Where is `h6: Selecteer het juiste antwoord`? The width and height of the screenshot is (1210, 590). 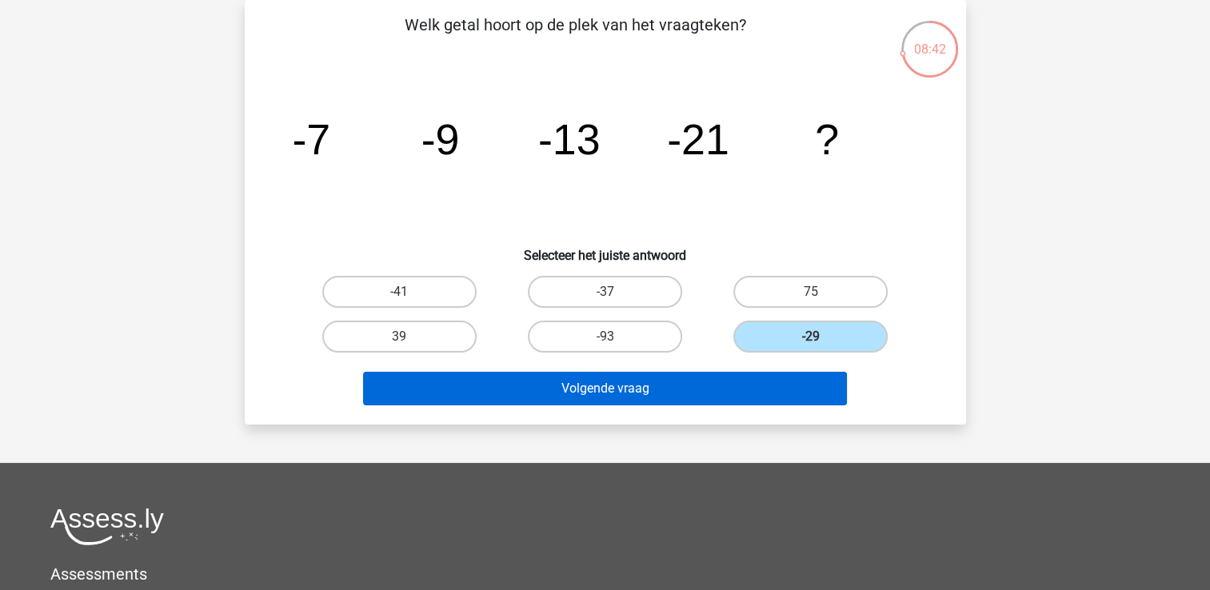
h6: Selecteer het juiste antwoord is located at coordinates (605, 249).